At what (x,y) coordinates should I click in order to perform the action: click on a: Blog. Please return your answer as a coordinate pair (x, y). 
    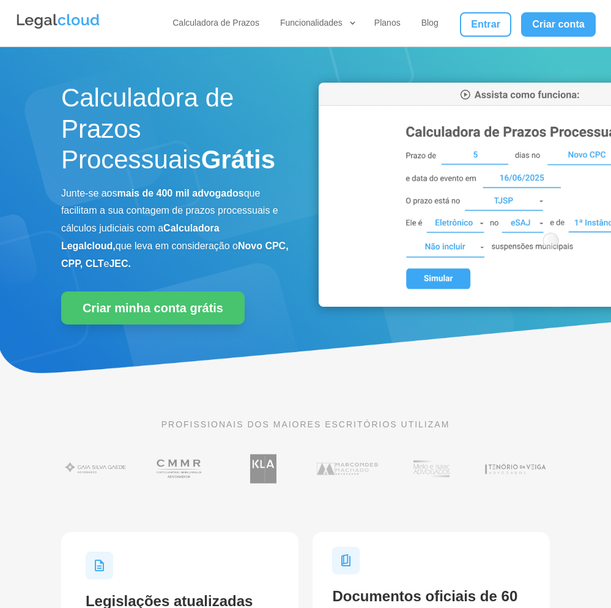
    Looking at the image, I should click on (430, 25).